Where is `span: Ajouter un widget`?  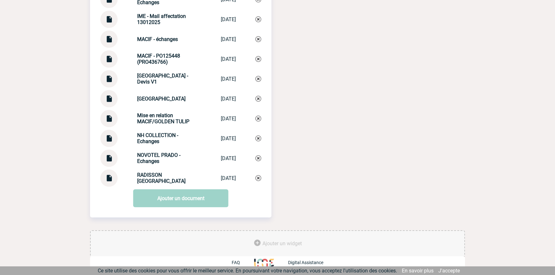 span: Ajouter un widget is located at coordinates (282, 244).